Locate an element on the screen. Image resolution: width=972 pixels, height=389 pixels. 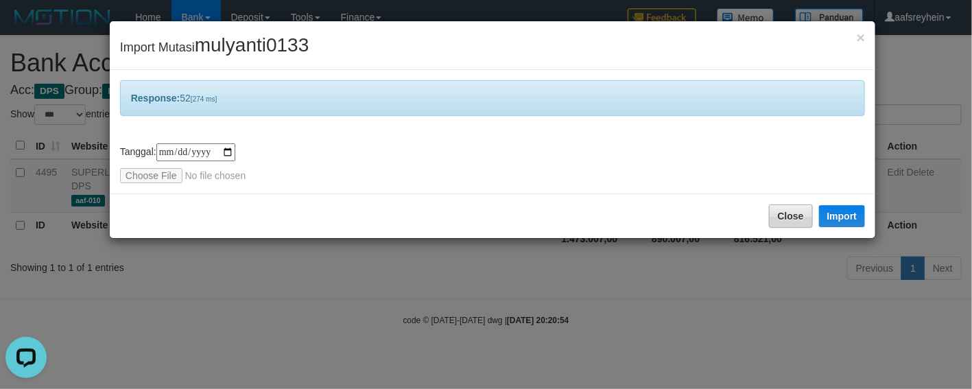
span: Import Mutasi is located at coordinates (215, 47).